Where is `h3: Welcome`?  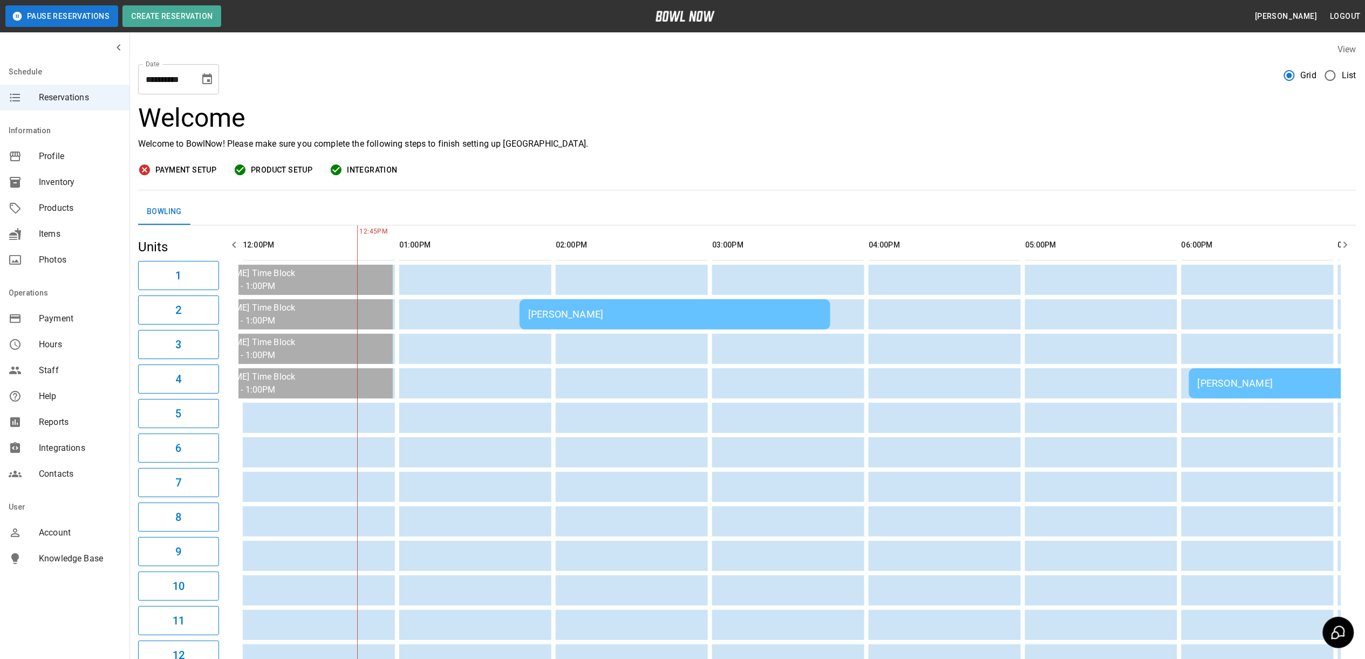 h3: Welcome is located at coordinates (747, 118).